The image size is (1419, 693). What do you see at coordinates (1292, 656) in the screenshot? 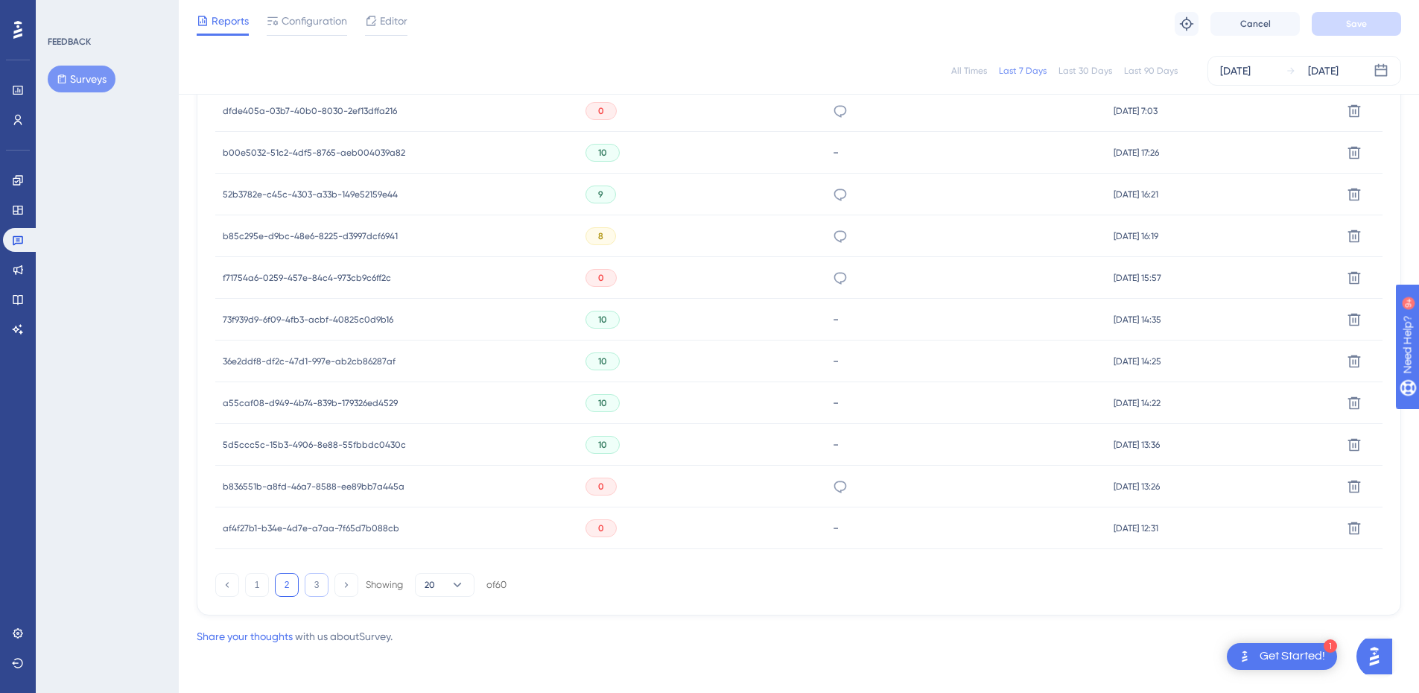
I see `div: Get Started!` at bounding box center [1292, 656].